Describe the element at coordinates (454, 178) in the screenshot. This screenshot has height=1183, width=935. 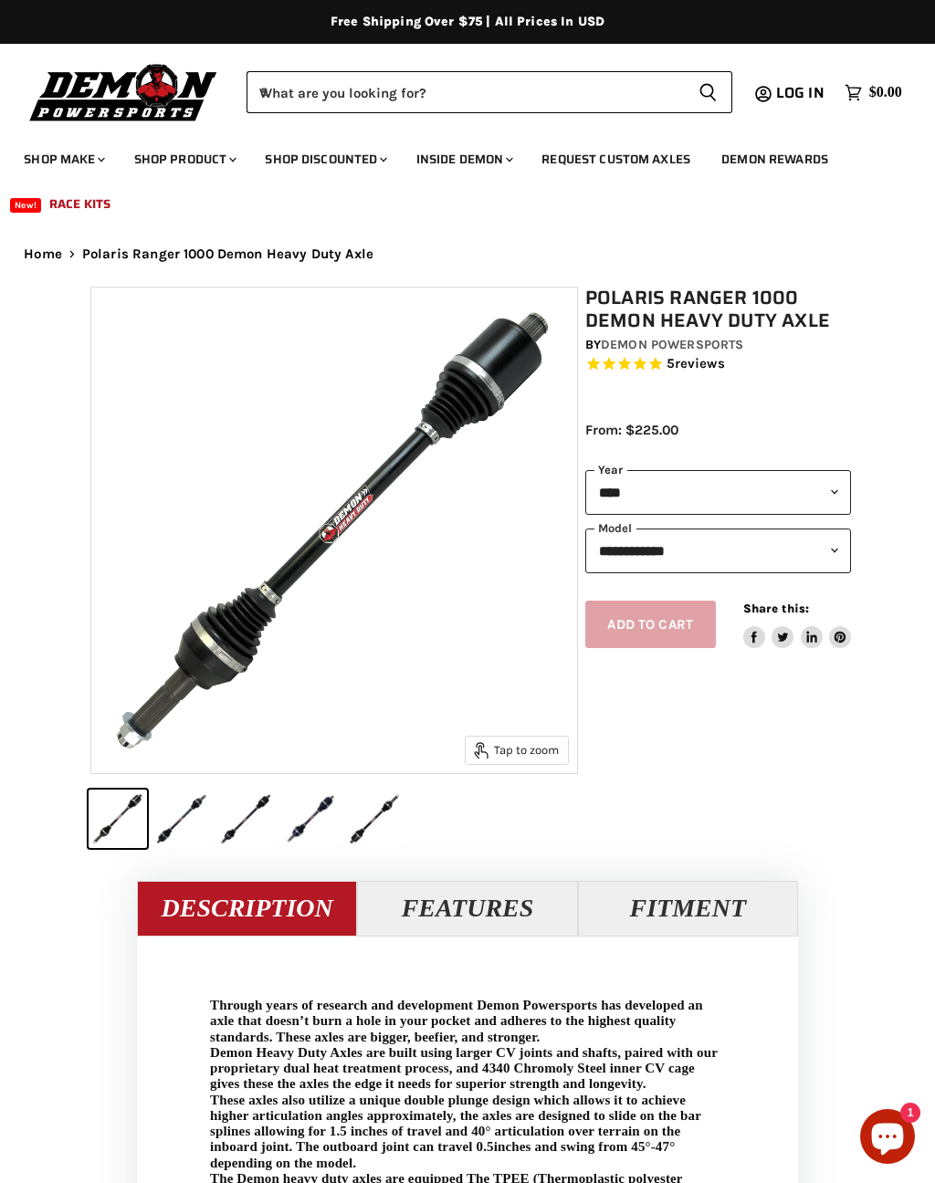
I see `ul: Main menu` at that location.